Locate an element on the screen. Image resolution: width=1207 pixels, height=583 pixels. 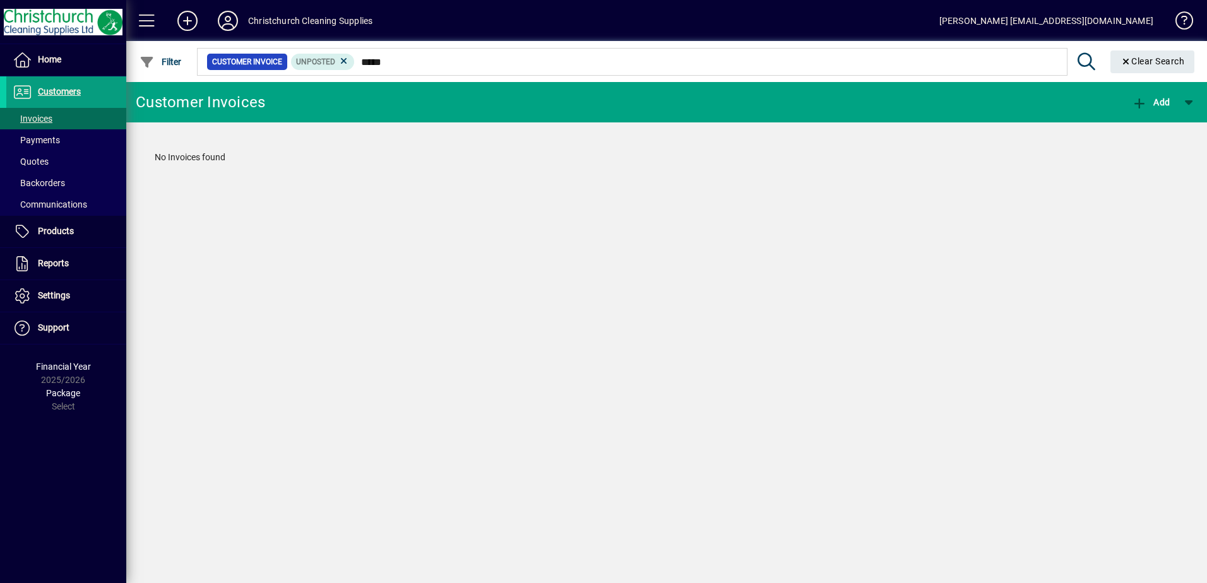
a: Backorders is located at coordinates (66, 183).